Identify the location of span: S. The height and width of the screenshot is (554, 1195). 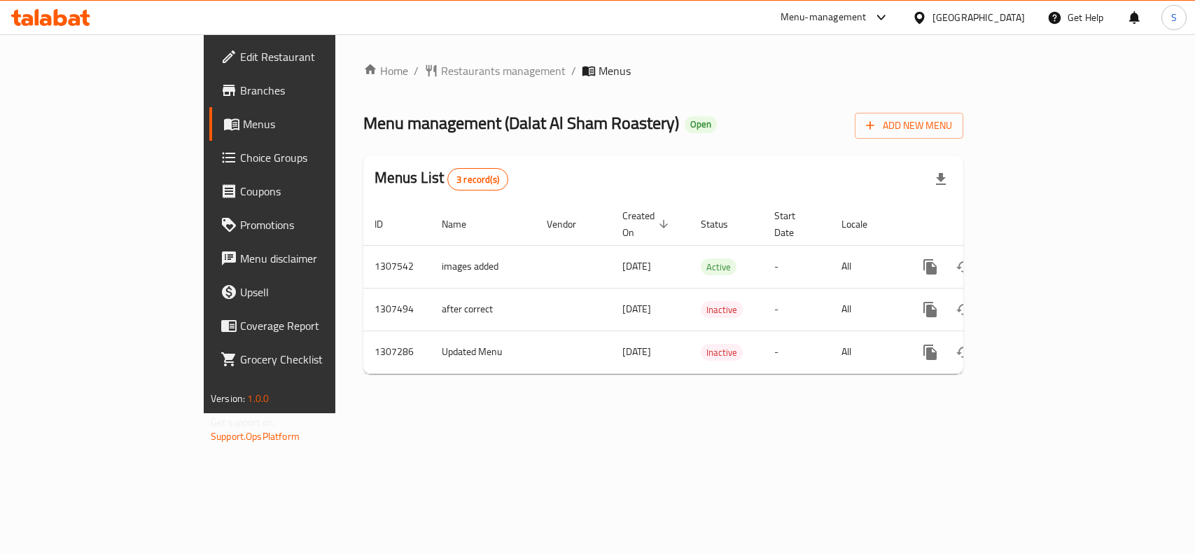
(1174, 17).